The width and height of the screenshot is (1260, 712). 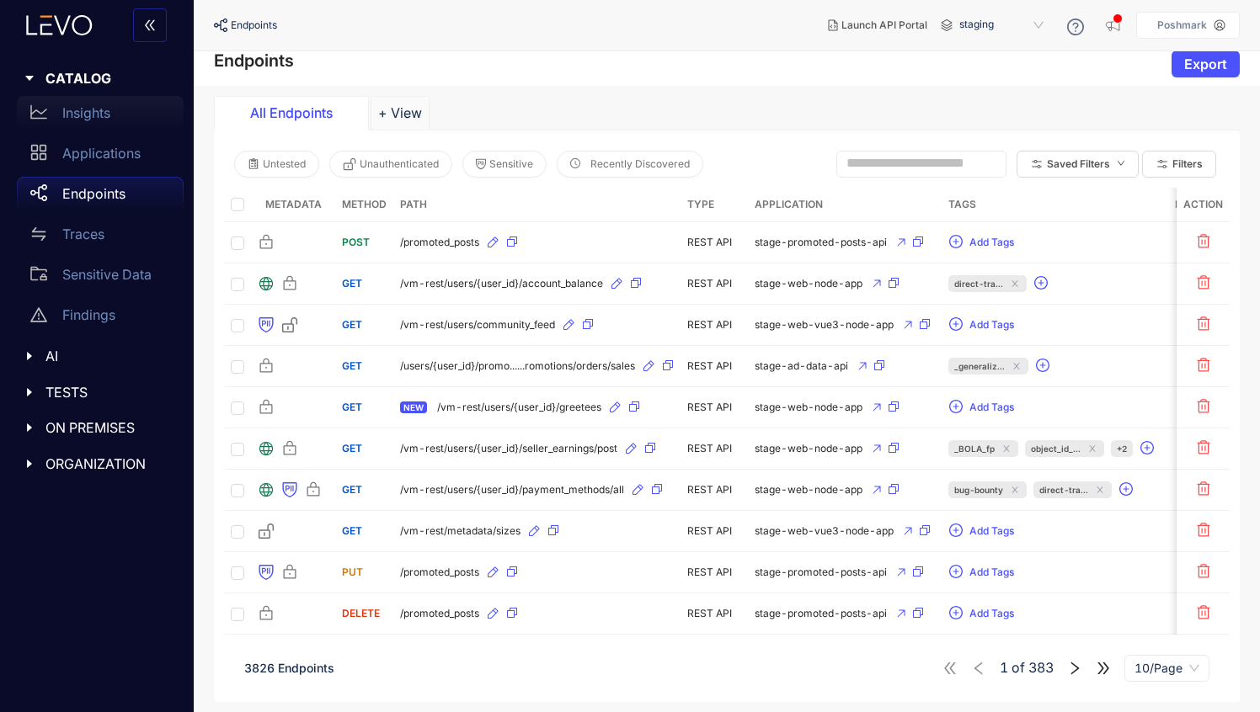 What do you see at coordinates (978, 490) in the screenshot?
I see `span: bug-bounty` at bounding box center [978, 490].